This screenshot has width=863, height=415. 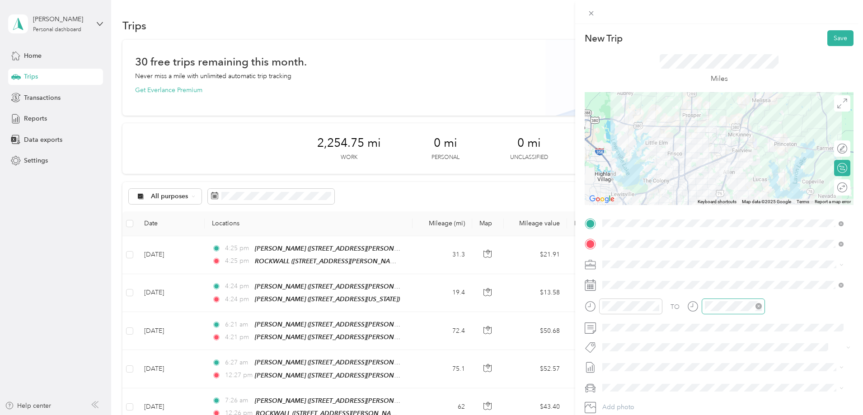 What do you see at coordinates (602, 199) in the screenshot?
I see `img: Google` at bounding box center [602, 199].